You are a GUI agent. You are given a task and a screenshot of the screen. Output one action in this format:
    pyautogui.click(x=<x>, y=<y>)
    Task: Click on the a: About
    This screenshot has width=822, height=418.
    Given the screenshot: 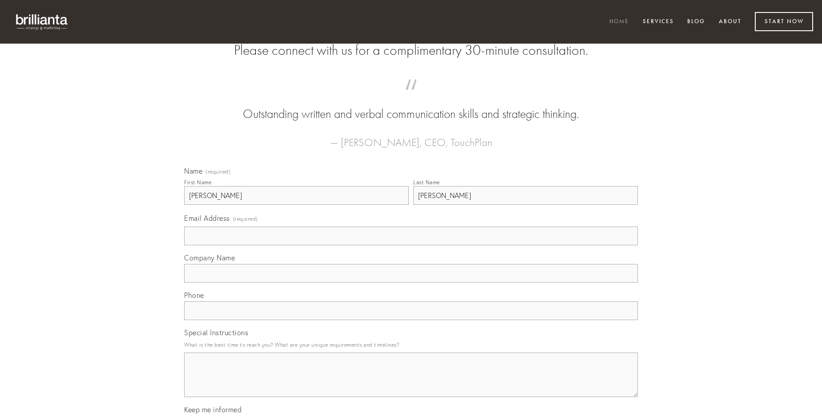 What is the action you would take?
    pyautogui.click(x=730, y=22)
    